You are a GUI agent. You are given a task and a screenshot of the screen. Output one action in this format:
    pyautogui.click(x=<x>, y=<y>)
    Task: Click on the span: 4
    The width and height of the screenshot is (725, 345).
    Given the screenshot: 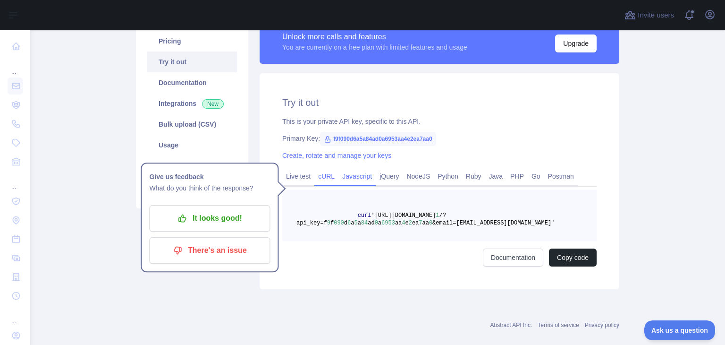 What is the action you would take?
    pyautogui.click(x=403, y=223)
    